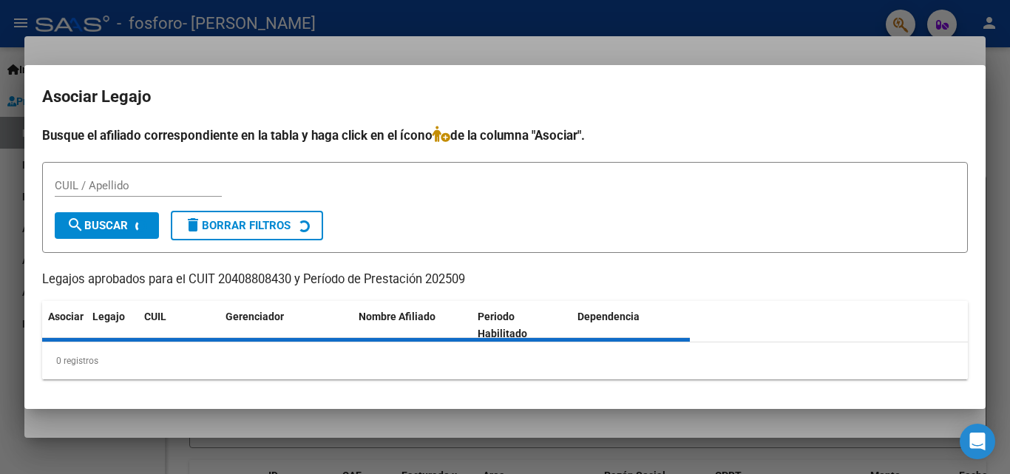 This screenshot has height=474, width=1010. Describe the element at coordinates (286, 325) in the screenshot. I see `datatable-header-cell: Gerenciador` at that location.